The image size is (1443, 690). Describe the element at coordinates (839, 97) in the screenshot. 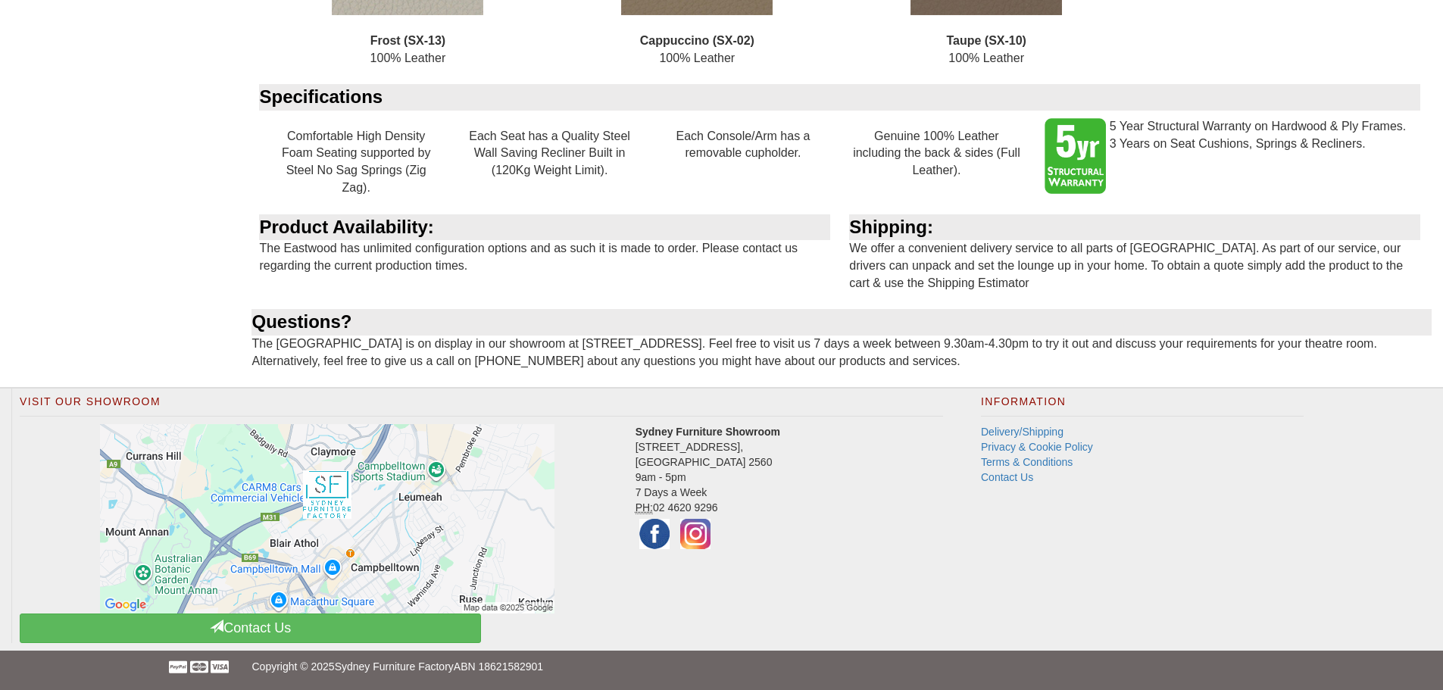

I see `div: Specifications` at that location.